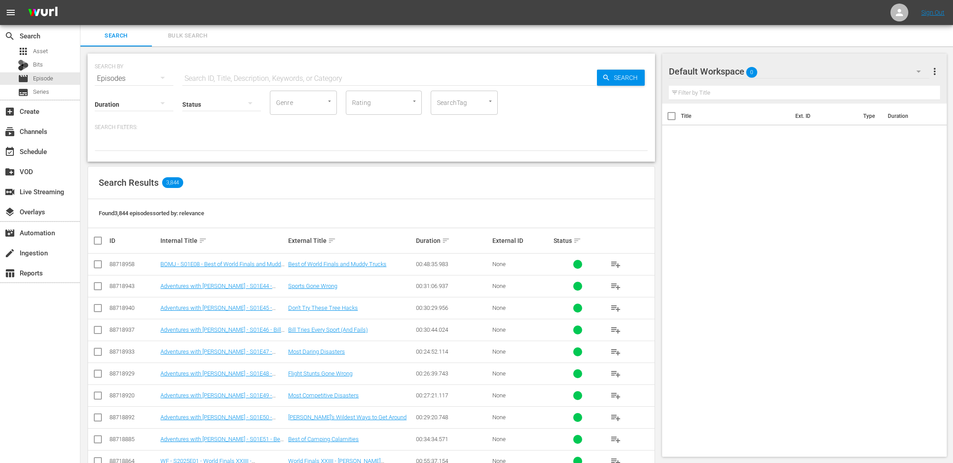 The height and width of the screenshot is (463, 953). I want to click on div: 00:26:39.743, so click(453, 374).